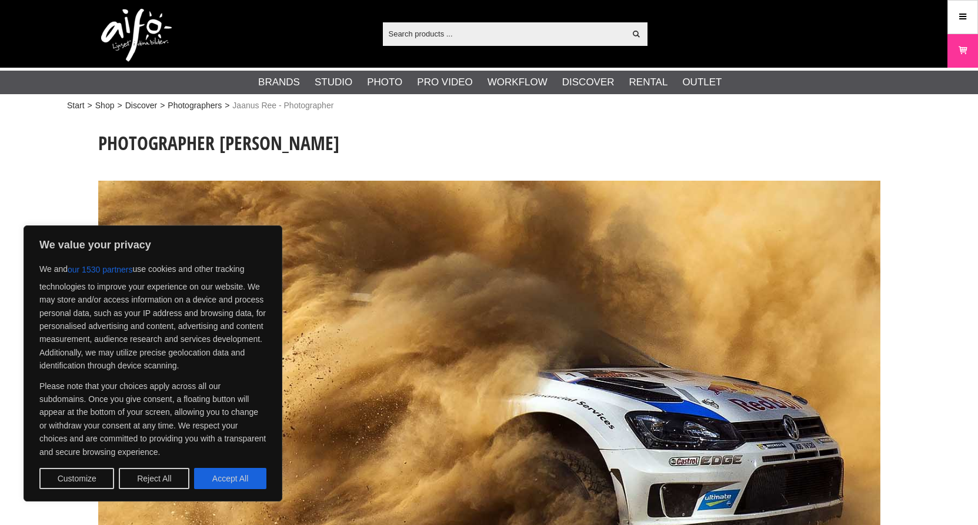 The width and height of the screenshot is (978, 525). What do you see at coordinates (100, 269) in the screenshot?
I see `button: our 1530 partners` at bounding box center [100, 269].